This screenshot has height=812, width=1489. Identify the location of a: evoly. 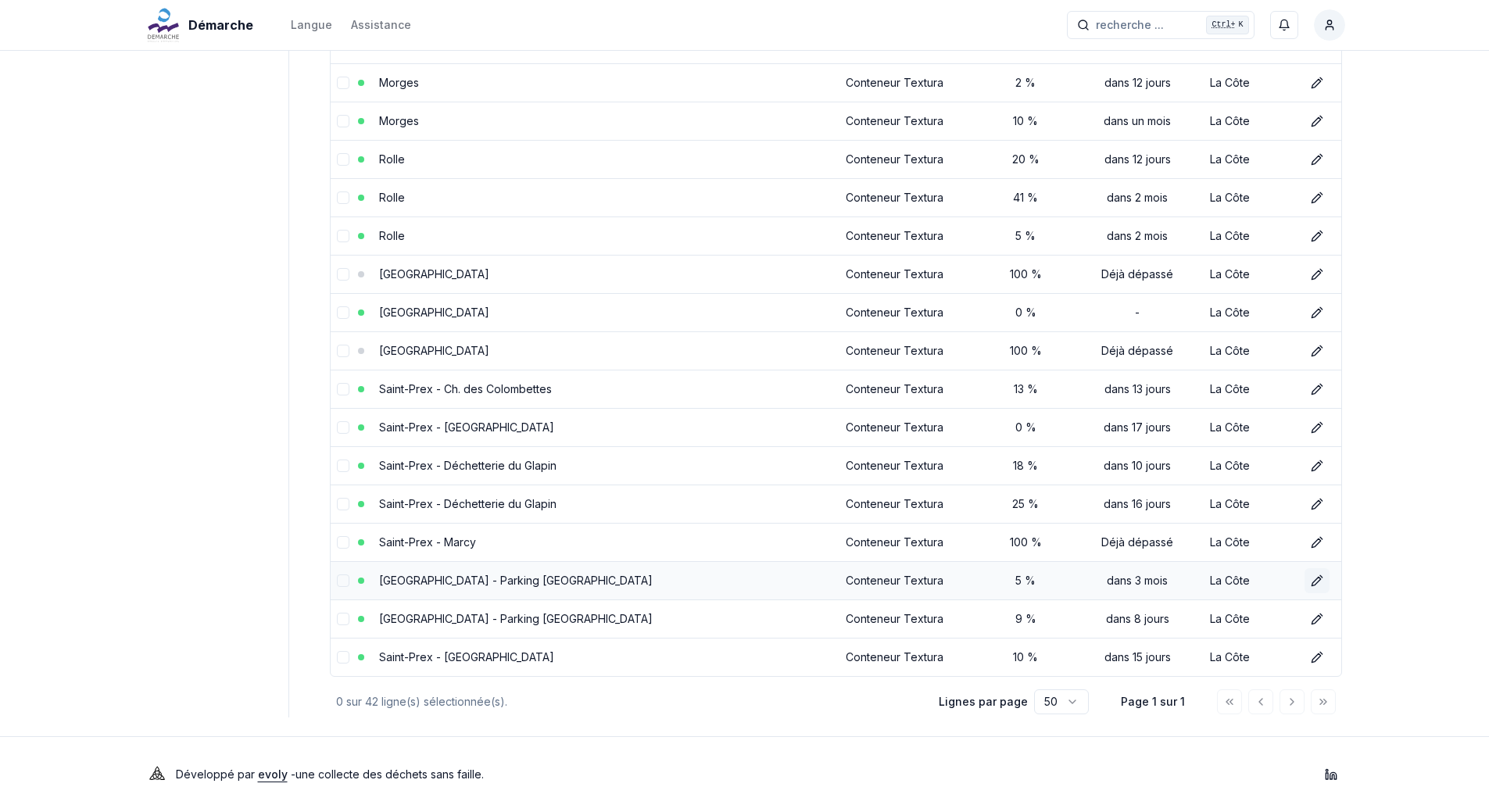
(273, 773).